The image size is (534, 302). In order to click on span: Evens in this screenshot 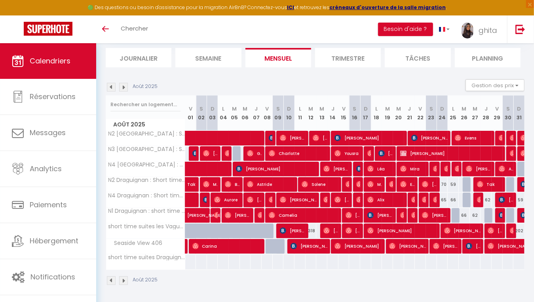, I will do `click(473, 138)`.